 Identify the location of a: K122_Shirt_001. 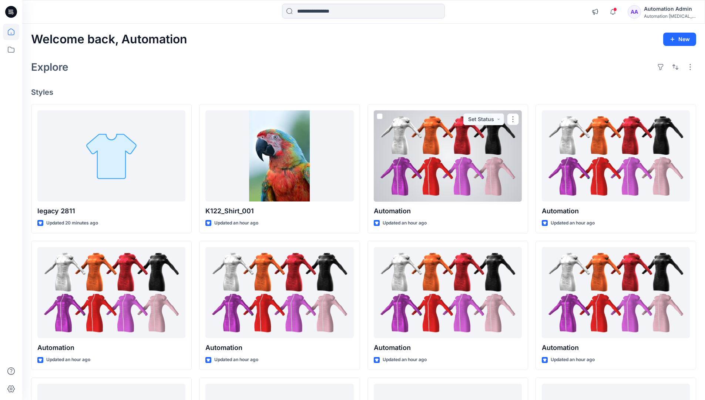
(280, 156).